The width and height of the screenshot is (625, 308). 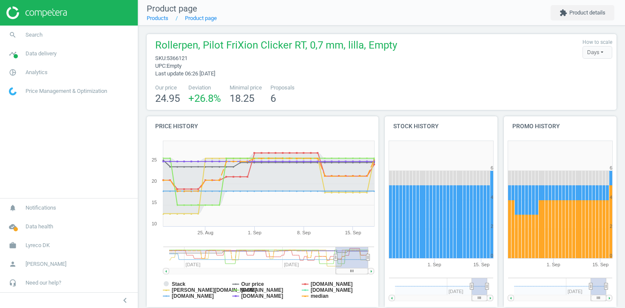 I want to click on i: timeline, so click(x=13, y=54).